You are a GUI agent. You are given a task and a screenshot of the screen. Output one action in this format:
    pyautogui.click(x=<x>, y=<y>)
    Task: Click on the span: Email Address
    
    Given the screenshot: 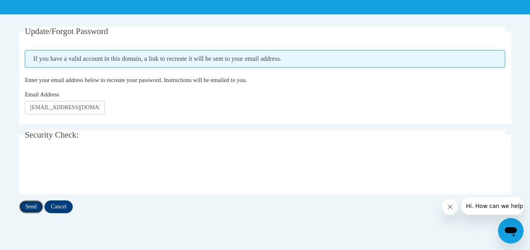 What is the action you would take?
    pyautogui.click(x=42, y=94)
    